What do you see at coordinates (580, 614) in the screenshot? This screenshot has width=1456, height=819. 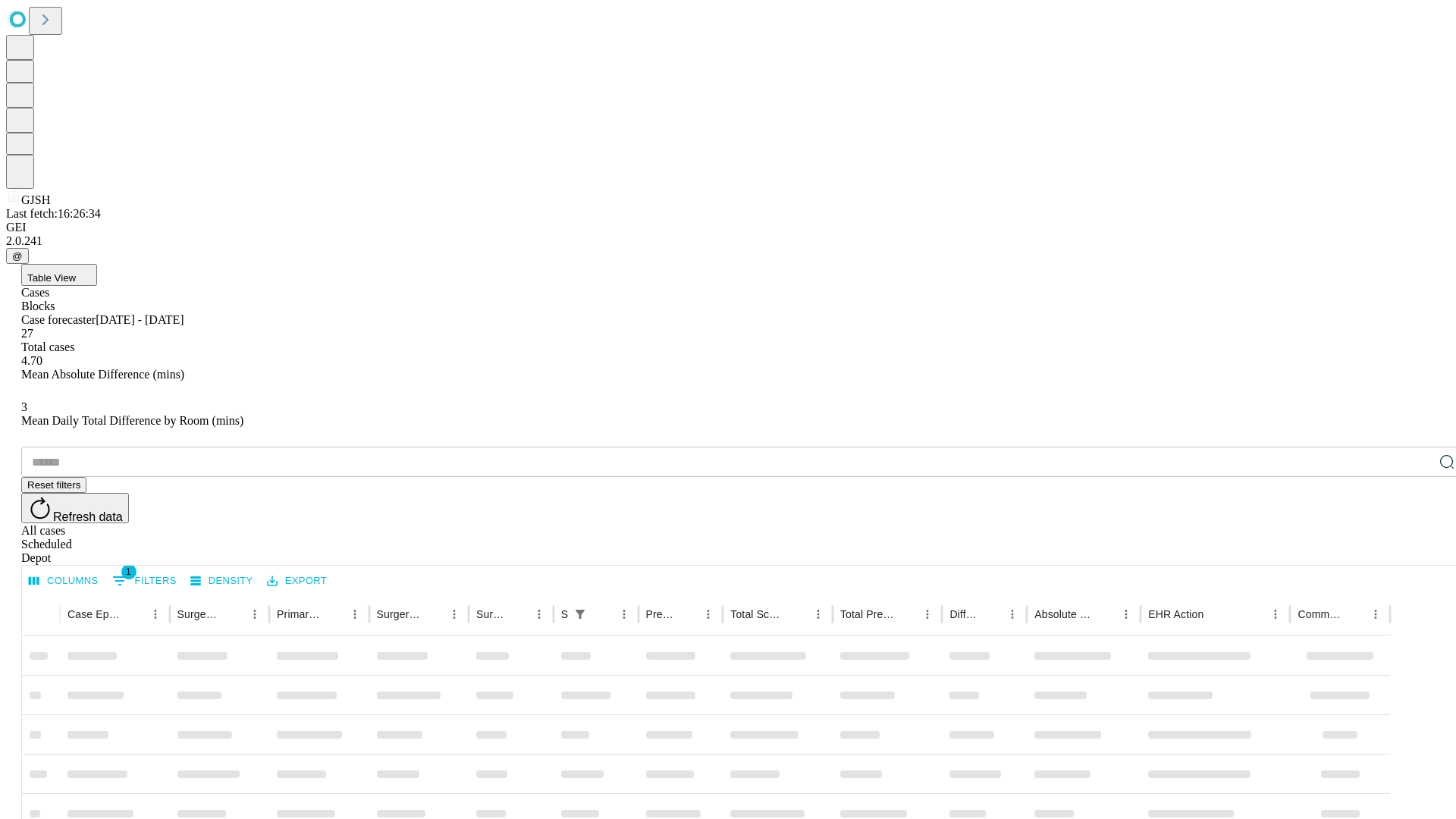 I see `div: 1 active filter` at bounding box center [580, 614].